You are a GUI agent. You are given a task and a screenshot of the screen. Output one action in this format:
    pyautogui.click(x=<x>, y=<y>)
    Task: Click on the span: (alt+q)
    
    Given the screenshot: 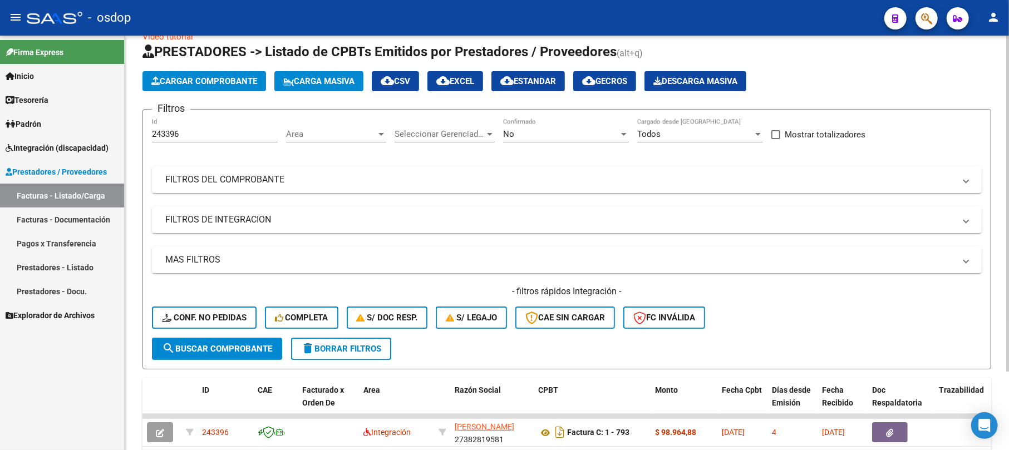 What is the action you would take?
    pyautogui.click(x=630, y=53)
    